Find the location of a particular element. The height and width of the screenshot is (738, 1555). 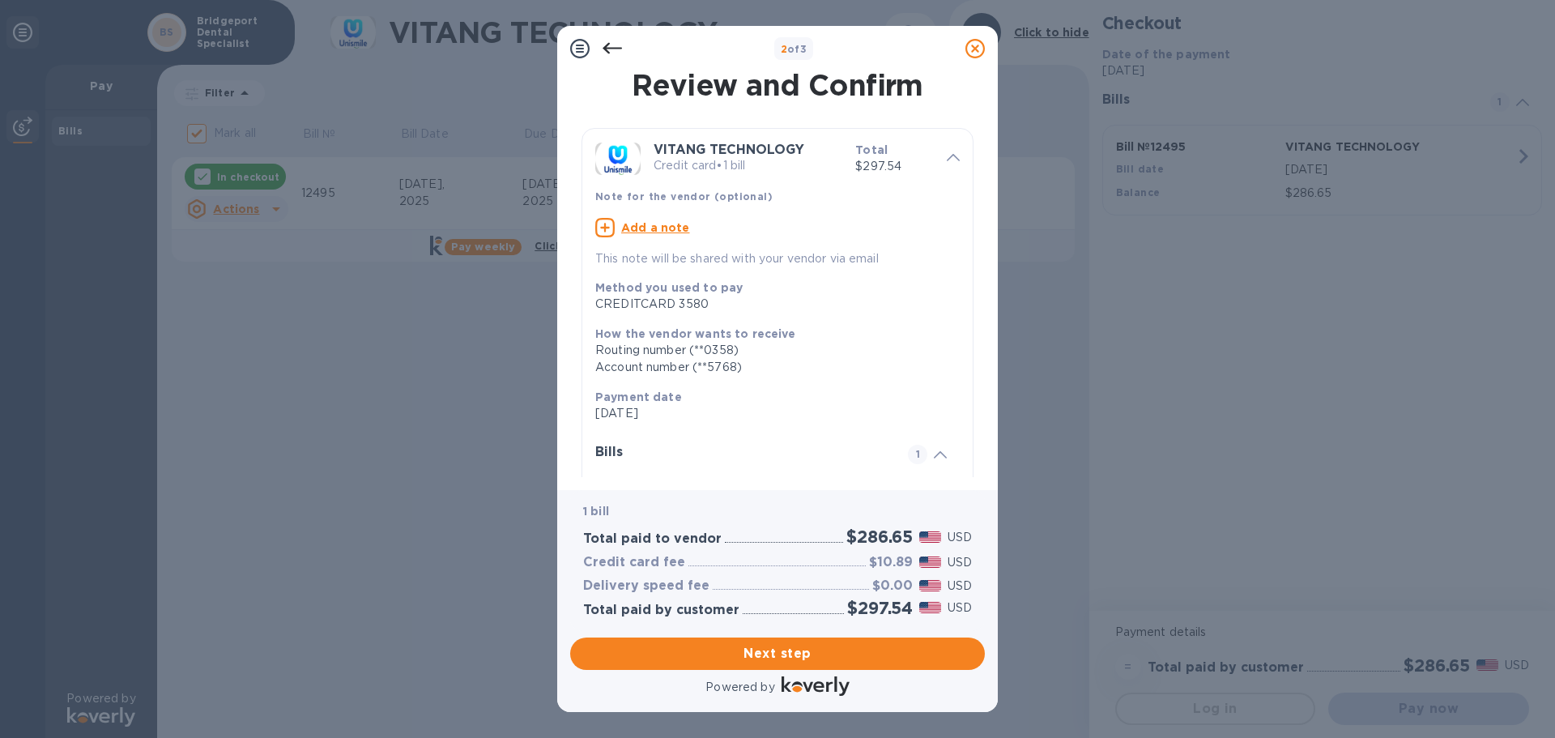

h3: $0.00 is located at coordinates (893, 586).